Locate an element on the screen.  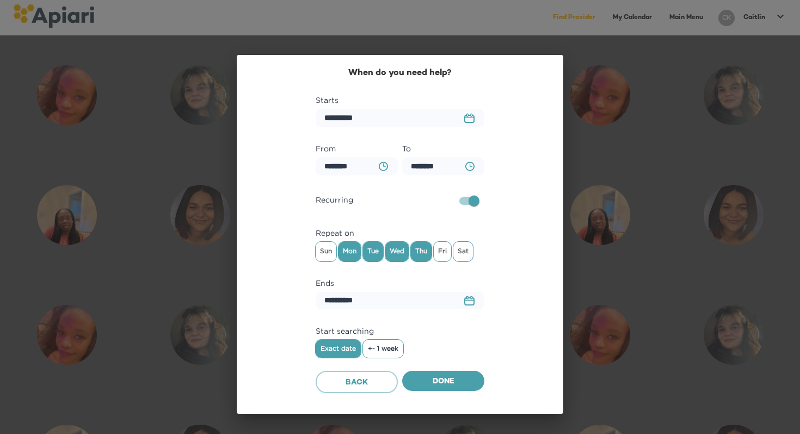
span: Wed is located at coordinates (397, 251).